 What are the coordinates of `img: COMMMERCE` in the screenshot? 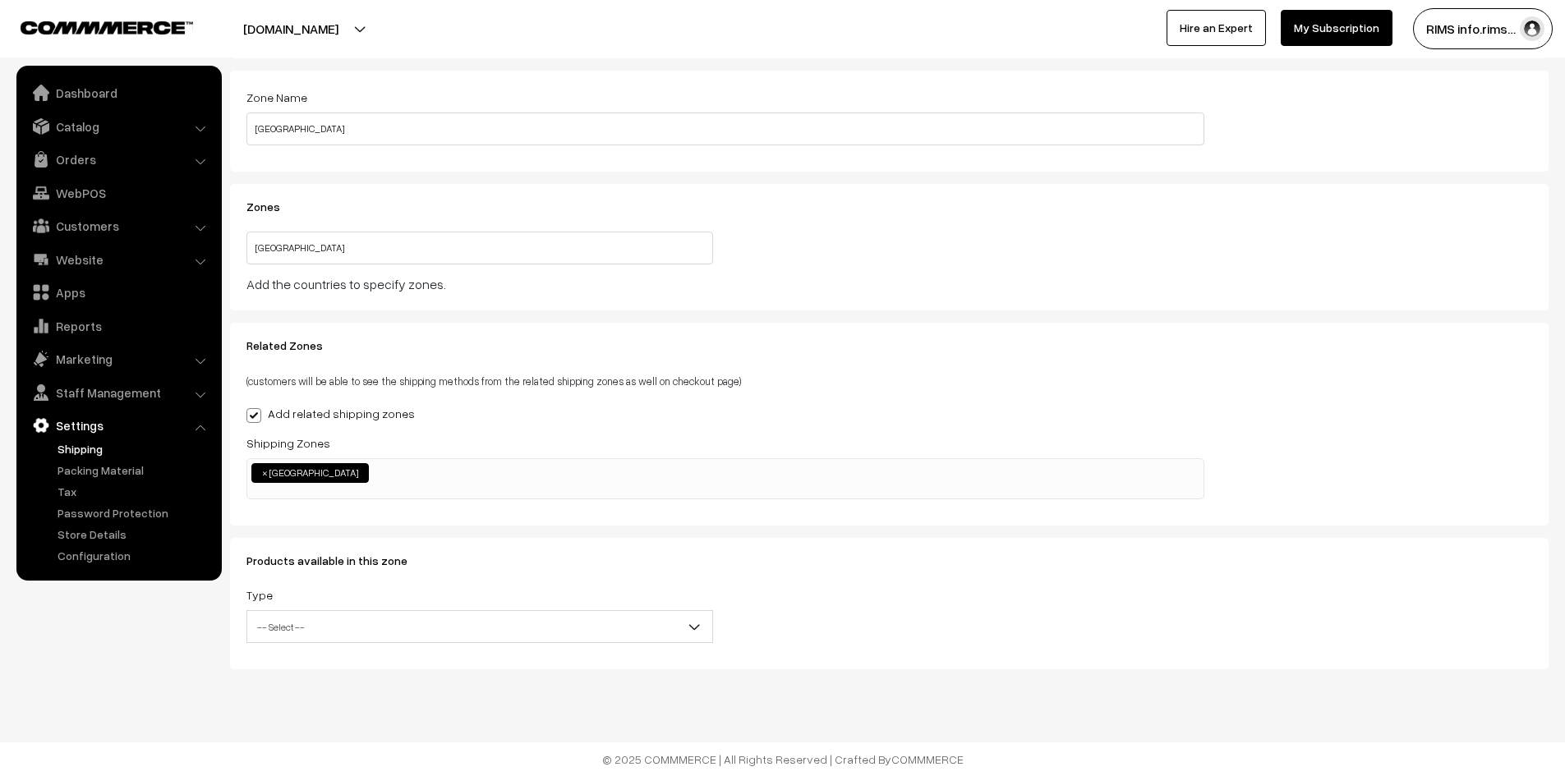 It's located at (107, 27).